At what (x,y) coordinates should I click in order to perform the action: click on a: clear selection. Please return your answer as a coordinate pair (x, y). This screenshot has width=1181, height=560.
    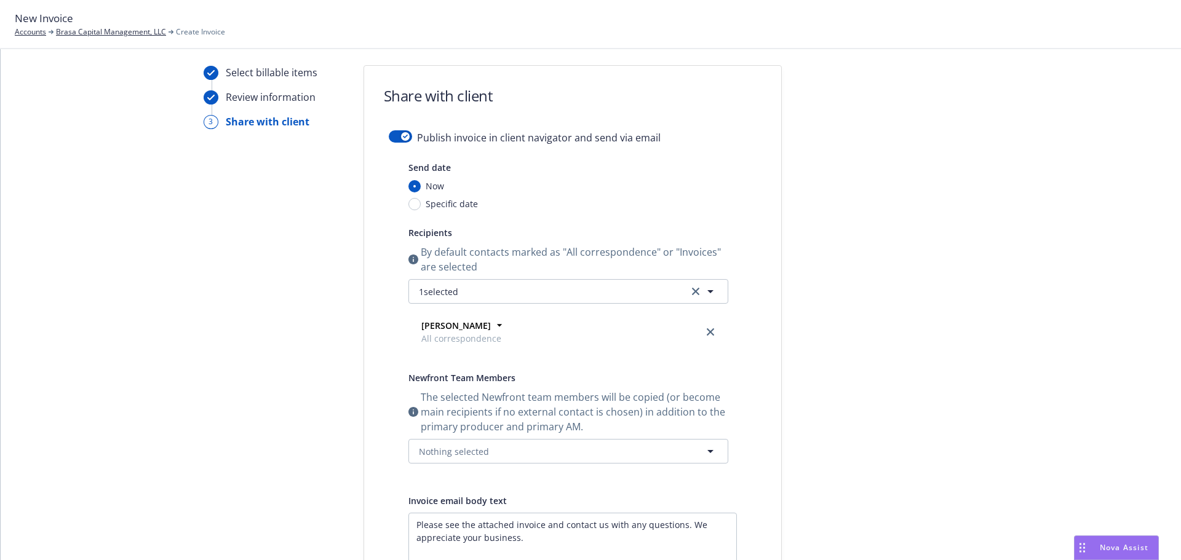
    Looking at the image, I should click on (696, 292).